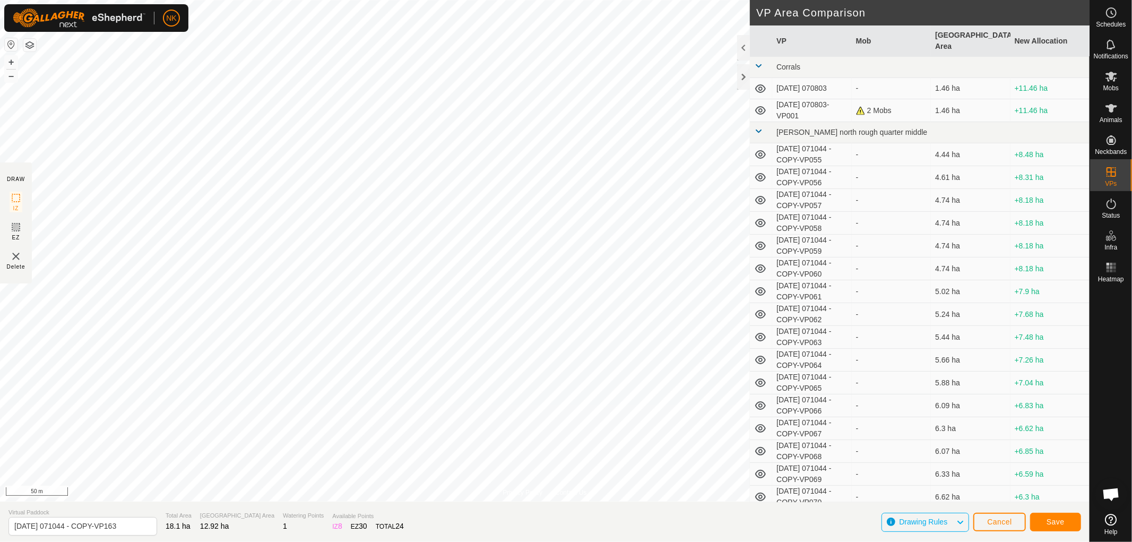  What do you see at coordinates (970, 474) in the screenshot?
I see `td: 6.33 ha` at bounding box center [970, 474].